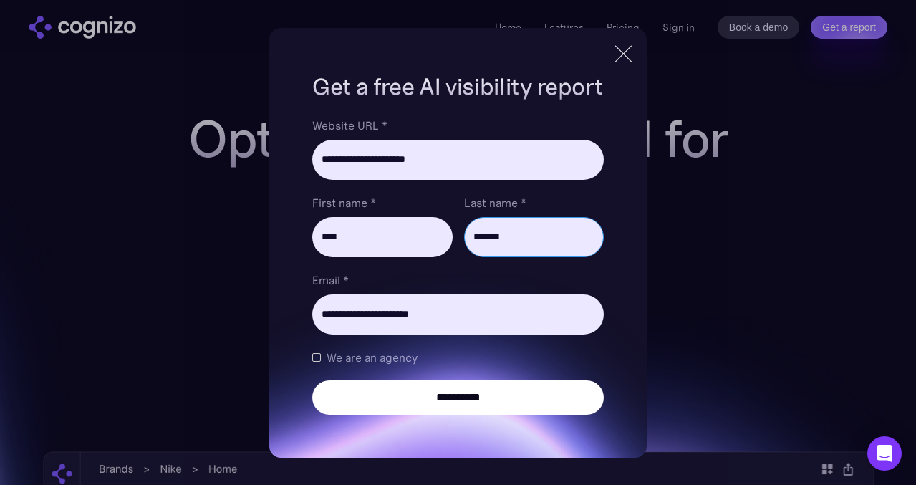 The height and width of the screenshot is (485, 916). What do you see at coordinates (458, 87) in the screenshot?
I see `h1: Get a free AI visibility report` at bounding box center [458, 87].